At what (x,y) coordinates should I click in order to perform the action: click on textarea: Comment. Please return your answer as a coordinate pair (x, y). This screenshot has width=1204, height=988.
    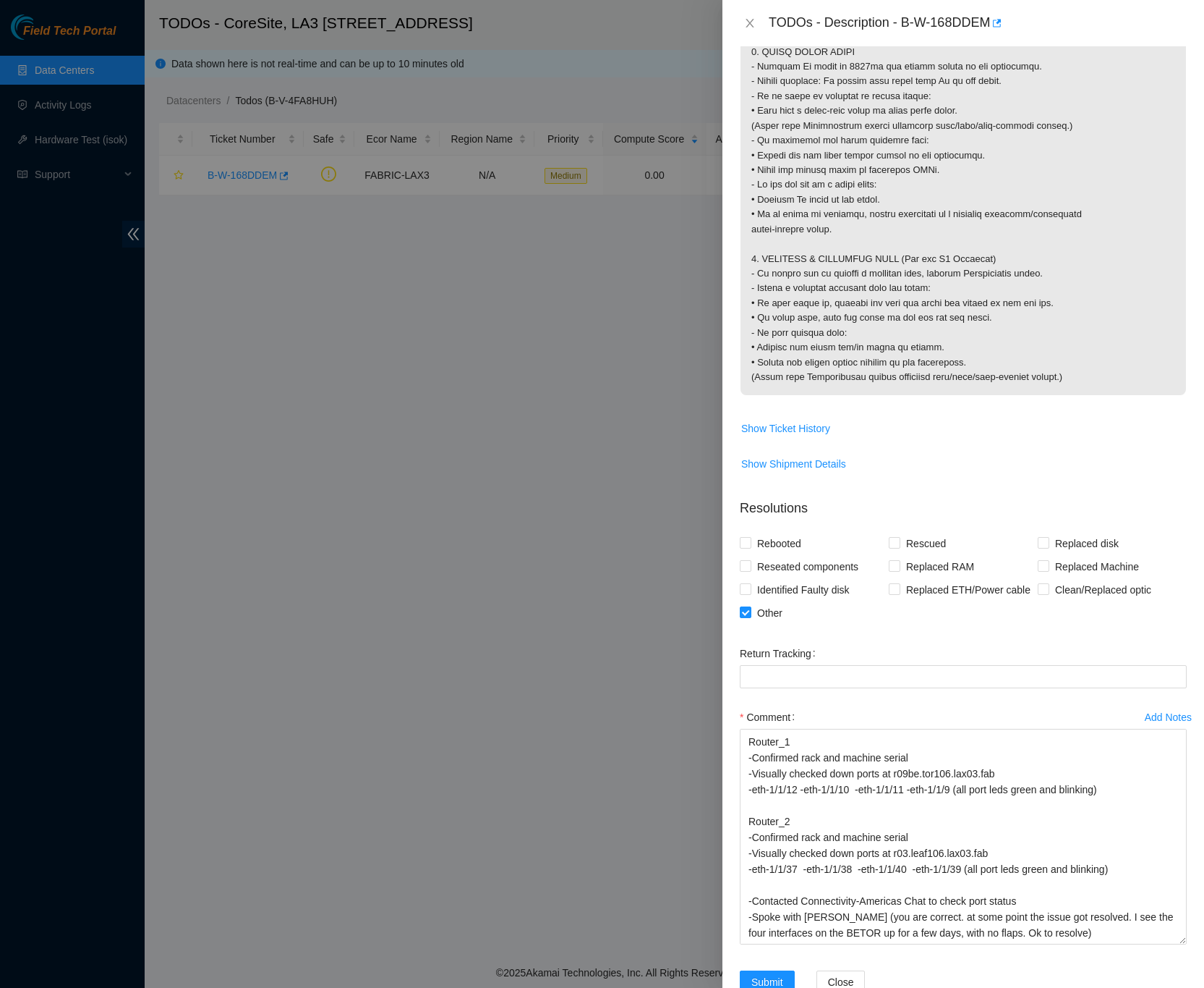
    Looking at the image, I should click on (963, 836).